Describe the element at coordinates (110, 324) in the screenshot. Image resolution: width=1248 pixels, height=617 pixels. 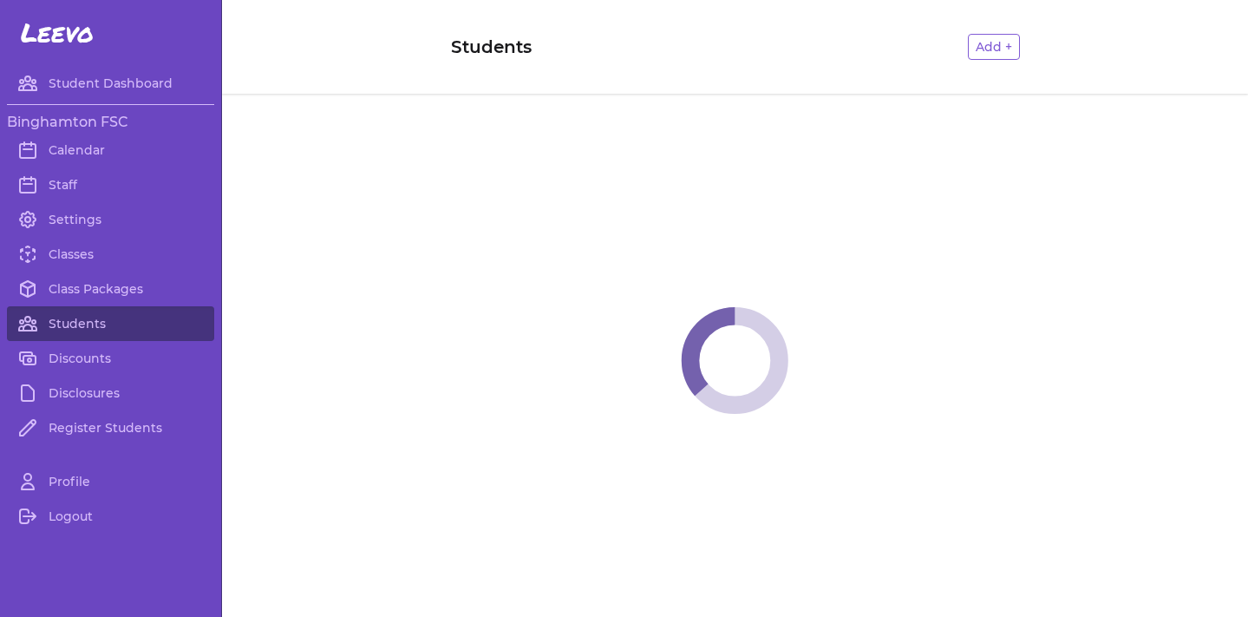
I see `a: Students` at that location.